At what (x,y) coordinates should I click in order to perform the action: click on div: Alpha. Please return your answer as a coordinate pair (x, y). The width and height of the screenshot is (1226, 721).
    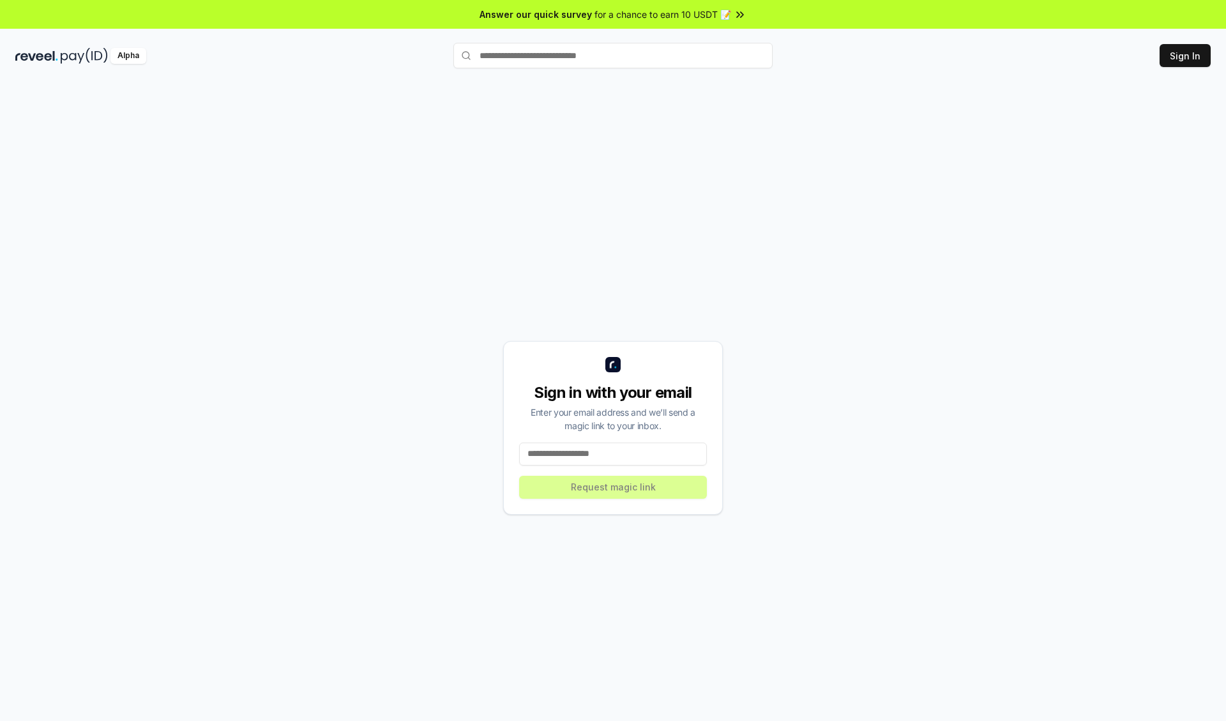
    Looking at the image, I should click on (128, 56).